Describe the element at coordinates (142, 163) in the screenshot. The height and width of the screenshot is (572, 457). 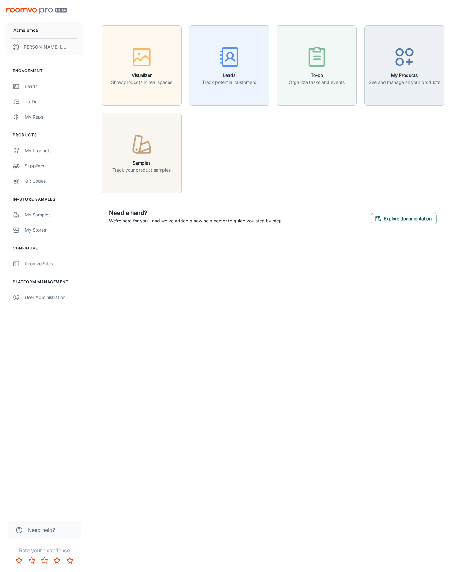
I see `h6: Samples` at that location.